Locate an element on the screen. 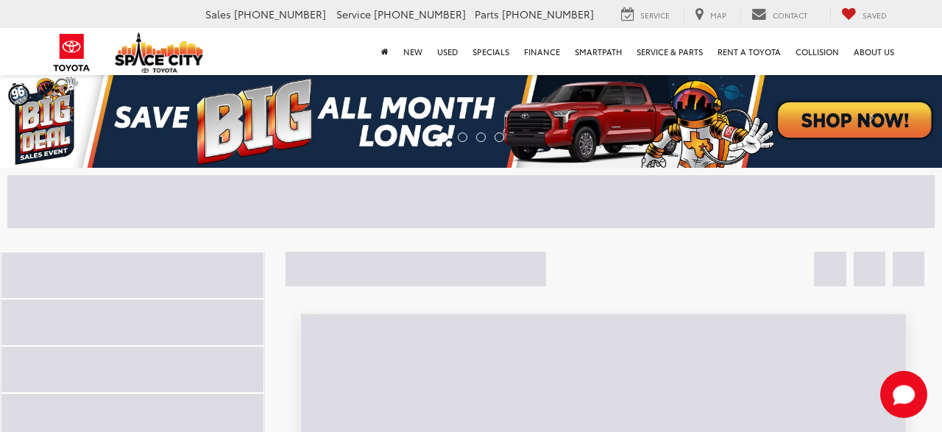 The image size is (942, 432). a: Map is located at coordinates (710, 15).